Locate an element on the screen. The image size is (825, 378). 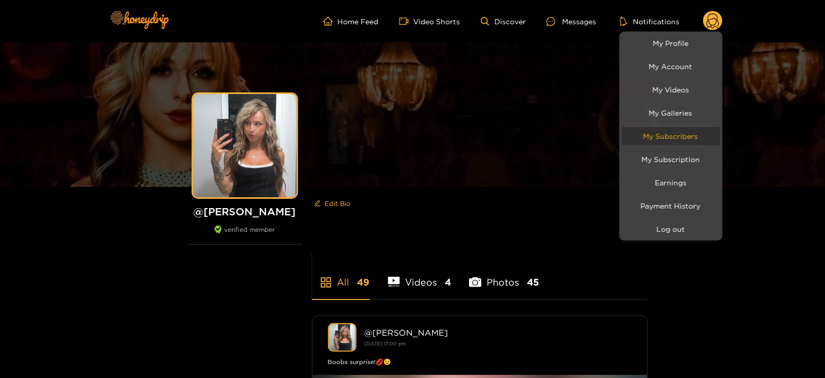
a: My Galleries is located at coordinates (671, 113).